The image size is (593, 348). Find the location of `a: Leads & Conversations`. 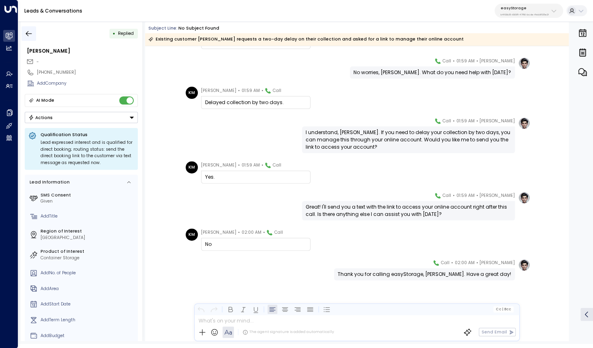

a: Leads & Conversations is located at coordinates (53, 11).